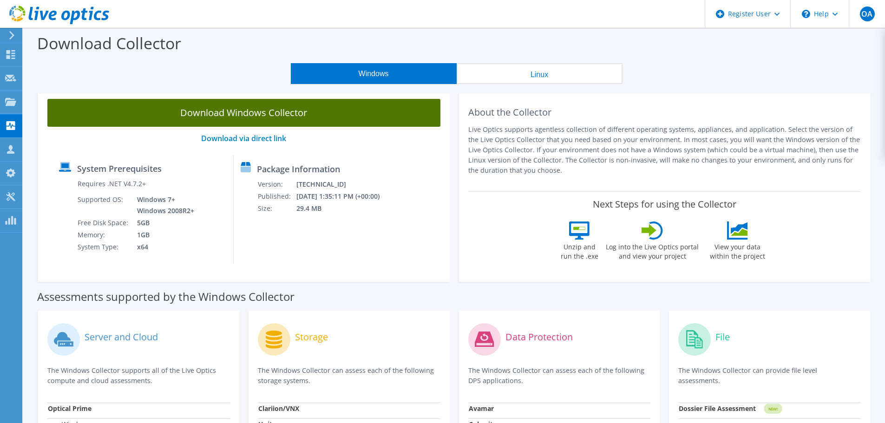  Describe the element at coordinates (139, 376) in the screenshot. I see `p: The Windows Collector supports all of the Live Optics compute and cloud assessments.` at that location.